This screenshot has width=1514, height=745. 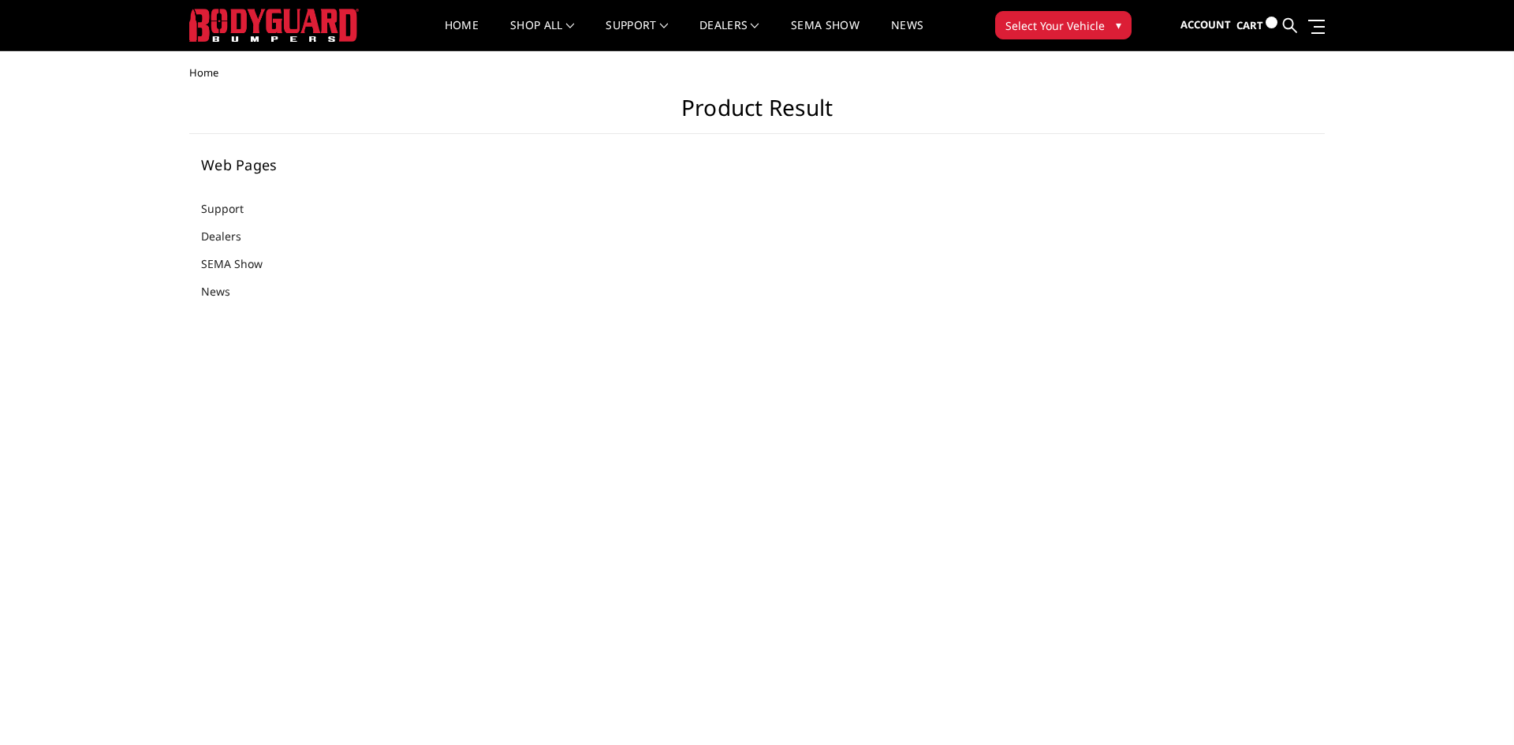 I want to click on span: Account, so click(x=1206, y=24).